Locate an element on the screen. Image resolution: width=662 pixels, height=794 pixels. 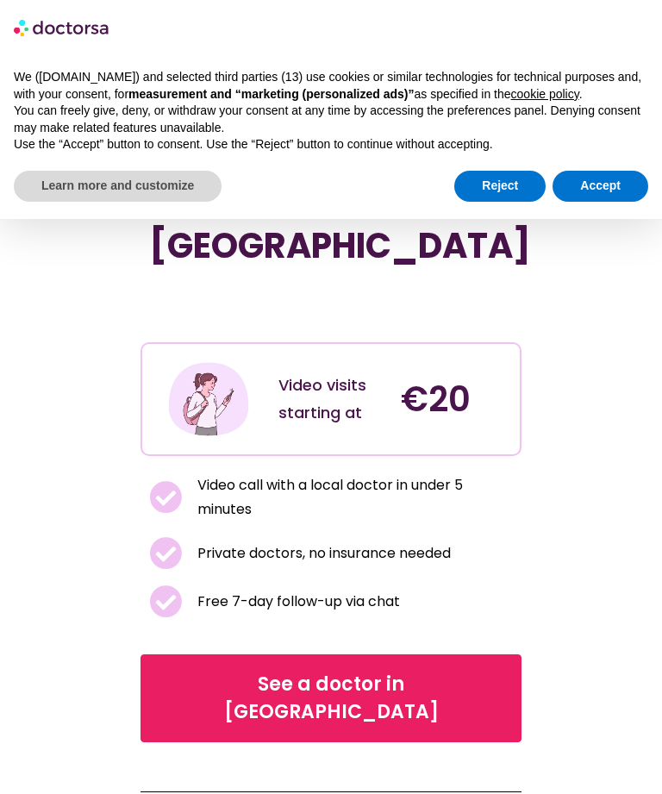
h4: €20 is located at coordinates (454, 399).